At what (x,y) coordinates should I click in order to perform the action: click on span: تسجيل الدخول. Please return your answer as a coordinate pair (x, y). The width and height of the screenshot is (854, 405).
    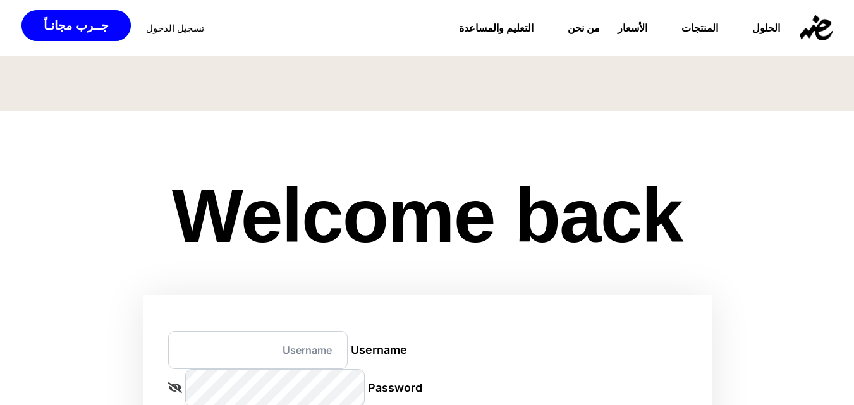
    Looking at the image, I should click on (175, 28).